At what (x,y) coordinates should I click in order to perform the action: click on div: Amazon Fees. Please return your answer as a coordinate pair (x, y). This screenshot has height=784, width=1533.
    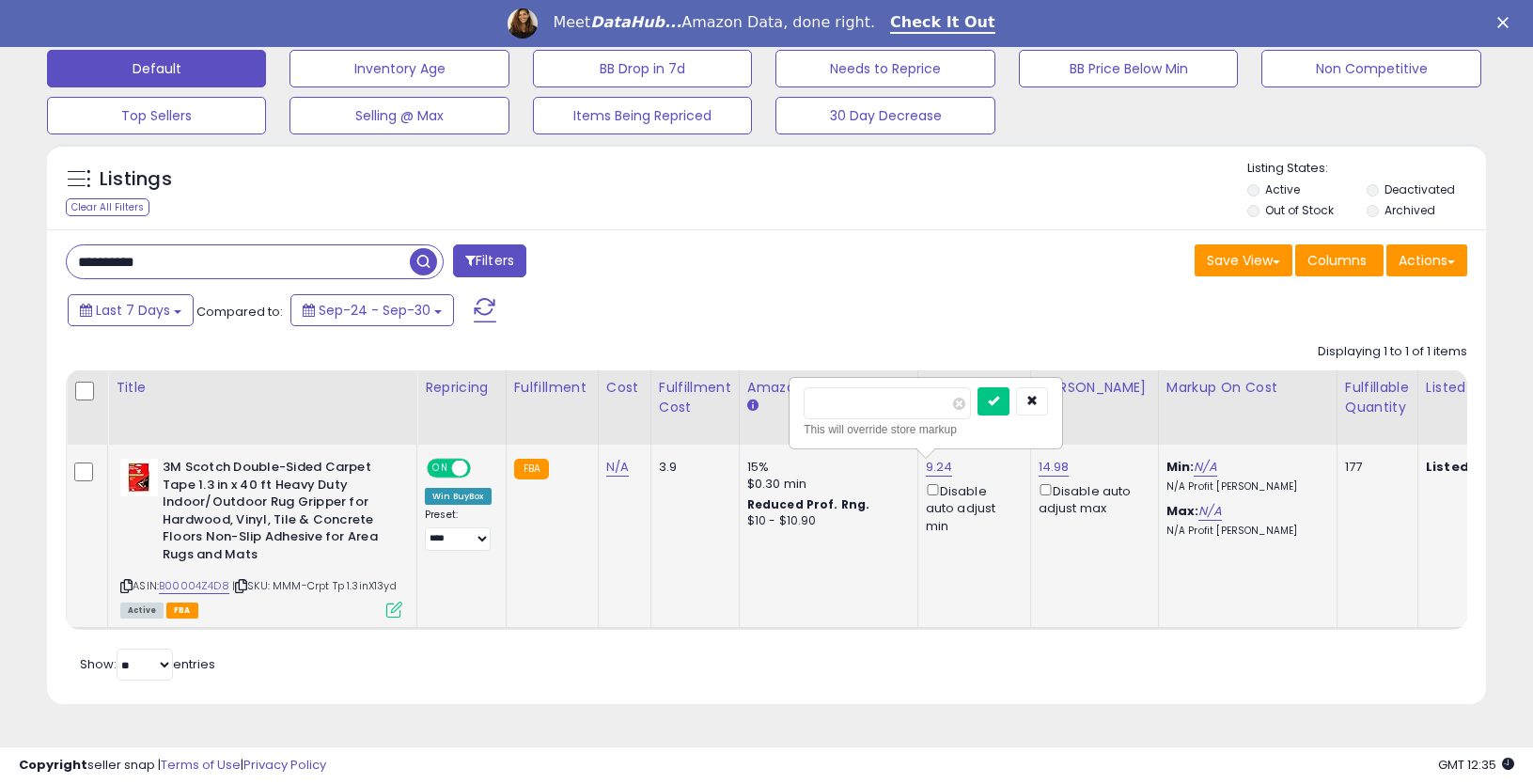
    Looking at the image, I should click on (828, 387).